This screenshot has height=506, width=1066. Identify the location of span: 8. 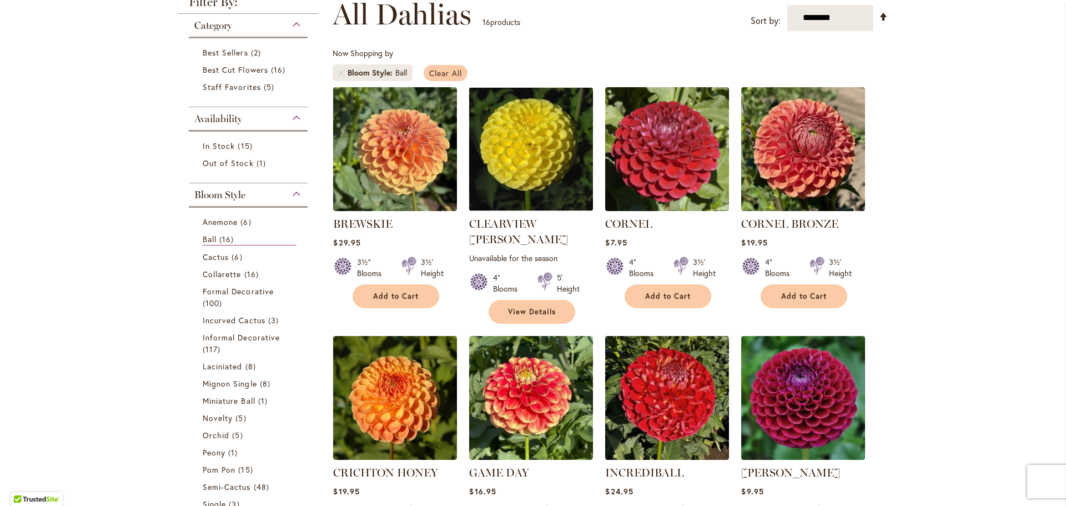
(267, 383).